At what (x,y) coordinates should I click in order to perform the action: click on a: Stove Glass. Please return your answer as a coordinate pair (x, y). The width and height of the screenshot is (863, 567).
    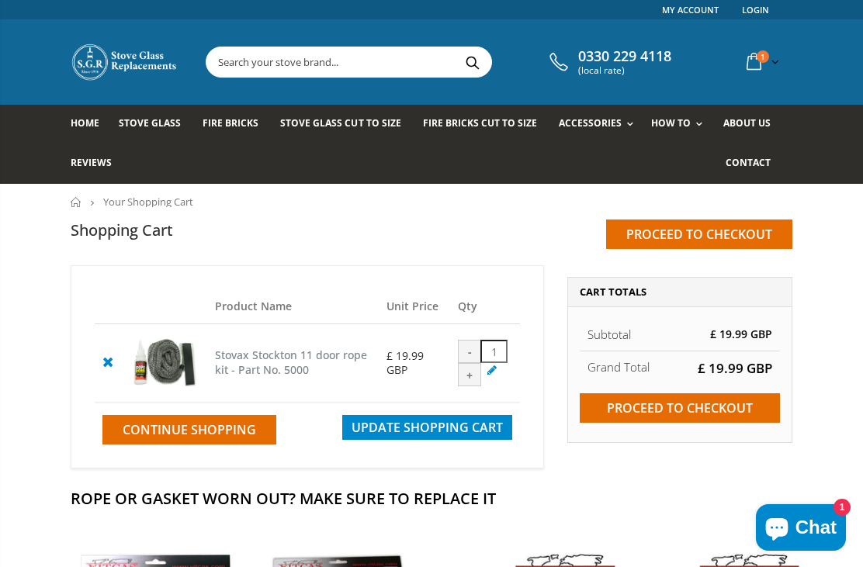
    Looking at the image, I should click on (155, 124).